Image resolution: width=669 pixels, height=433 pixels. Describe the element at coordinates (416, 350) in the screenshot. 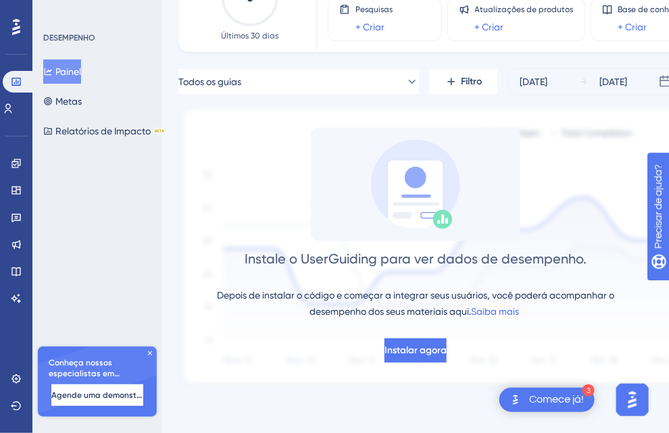

I see `font: Instalar agora` at that location.